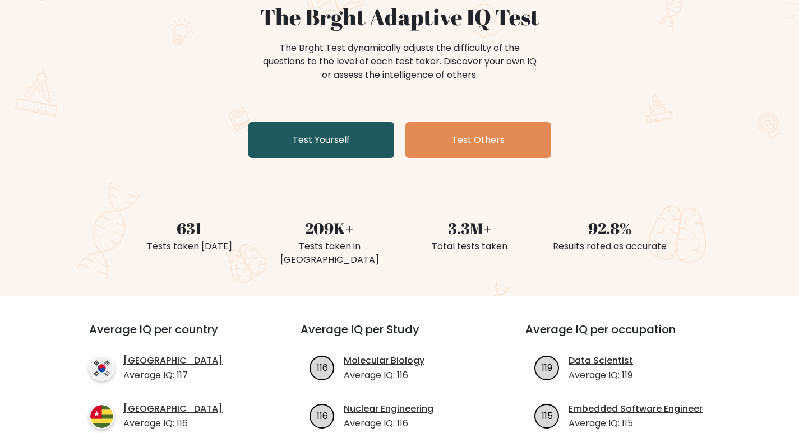 The height and width of the screenshot is (433, 799). What do you see at coordinates (321, 140) in the screenshot?
I see `a: Test Yourself` at bounding box center [321, 140].